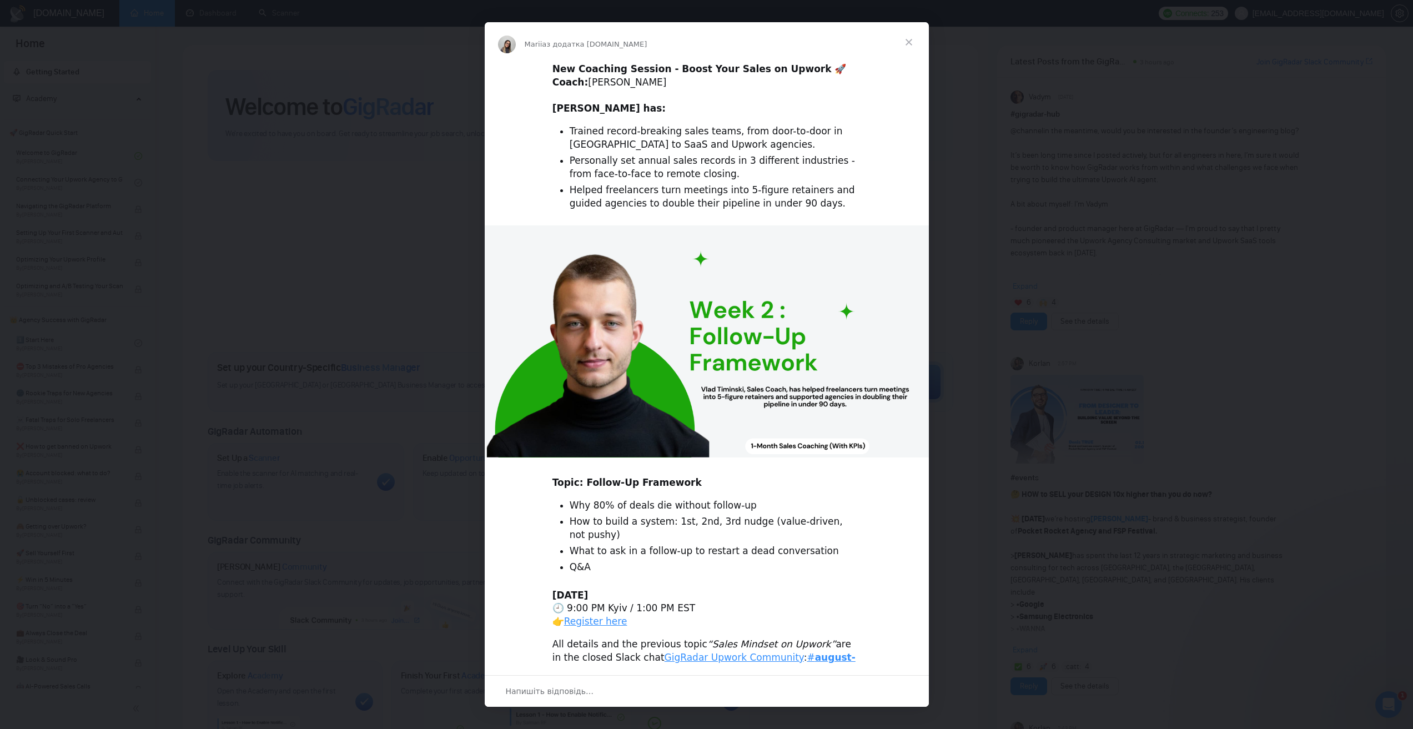 This screenshot has width=1413, height=729. Describe the element at coordinates (772, 644) in the screenshot. I see `i: “Sales Mindset on Upwork”` at that location.